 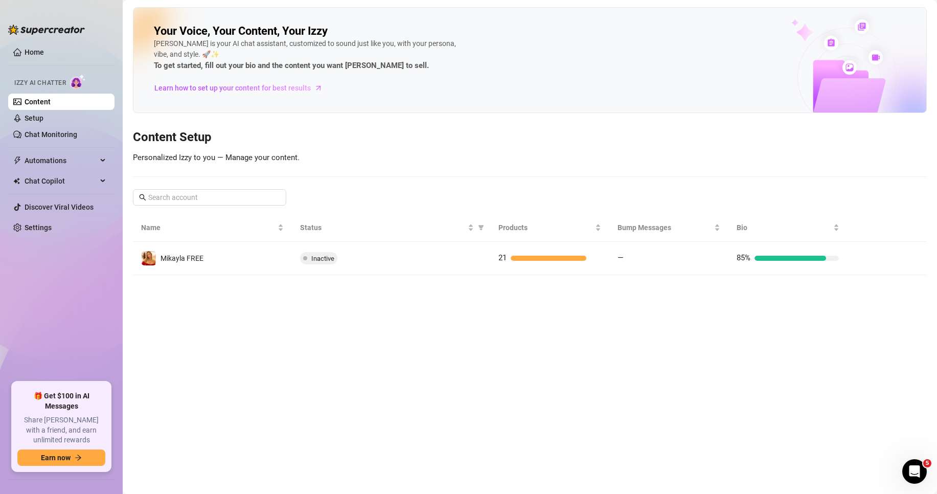 What do you see at coordinates (242, 88) in the screenshot?
I see `a: Learn how to set up your content for best results` at bounding box center [242, 88].